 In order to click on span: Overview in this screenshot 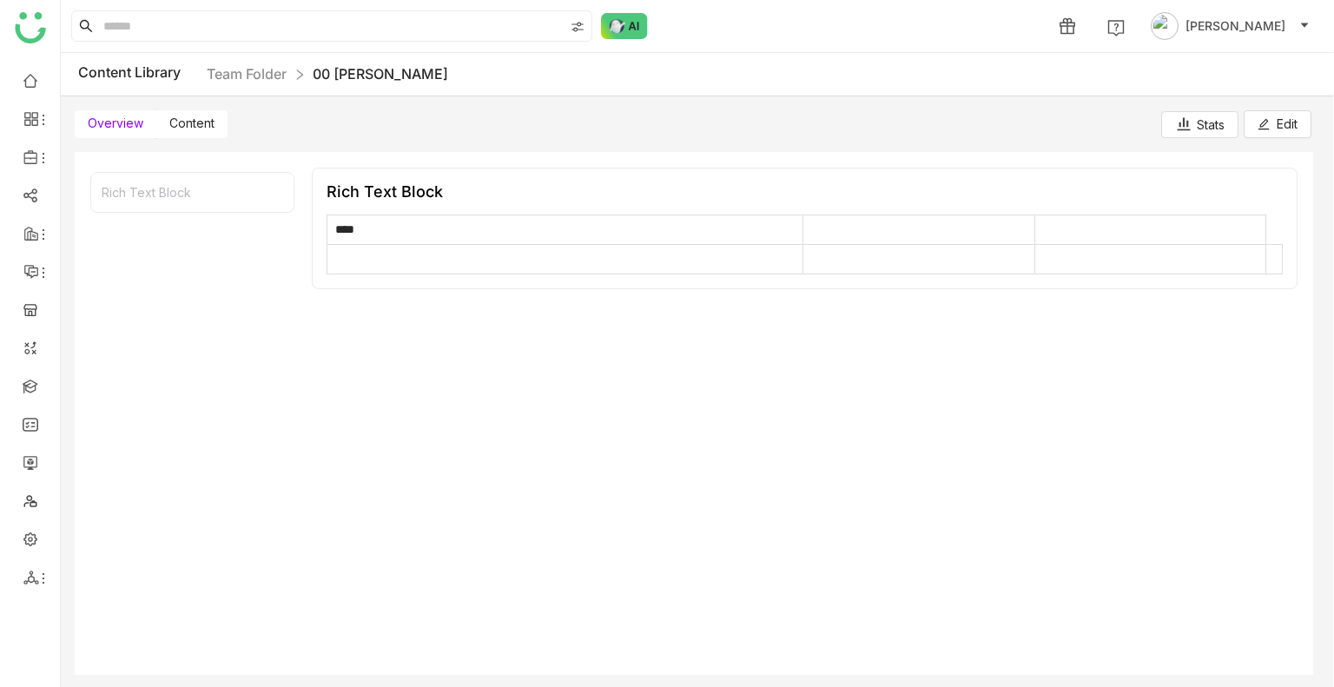, I will do `click(116, 122)`.